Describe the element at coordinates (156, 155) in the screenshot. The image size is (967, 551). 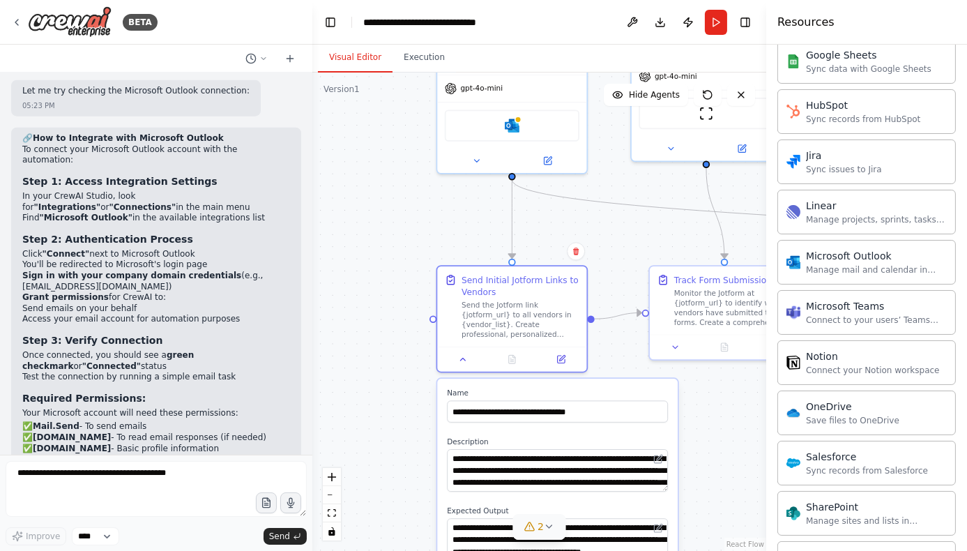
I see `p: To connect your Microsoft Outlook account with the automation:` at that location.